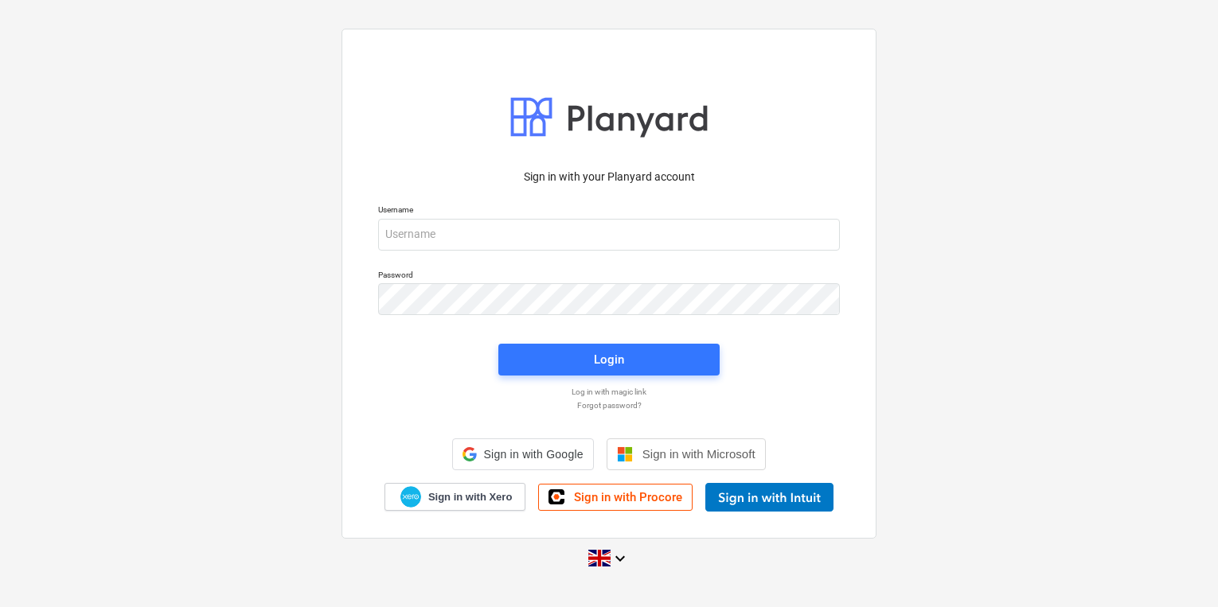 This screenshot has height=607, width=1218. Describe the element at coordinates (533, 455) in the screenshot. I see `span: Sign in with Google` at that location.